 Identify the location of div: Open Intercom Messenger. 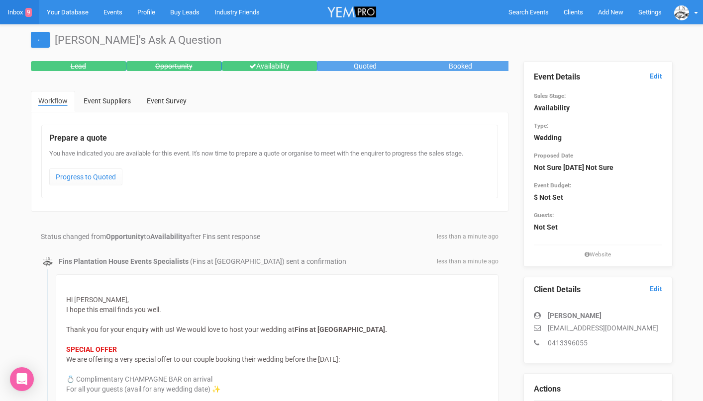
(22, 380).